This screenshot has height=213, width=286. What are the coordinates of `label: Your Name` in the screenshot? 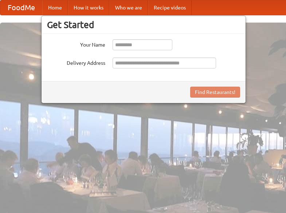 It's located at (76, 44).